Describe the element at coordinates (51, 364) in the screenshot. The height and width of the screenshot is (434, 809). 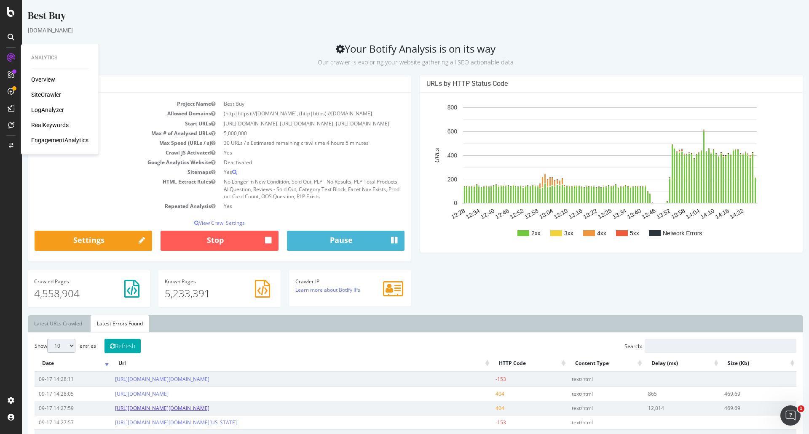
I see `th: Date: activate to sort column ascending` at that location.